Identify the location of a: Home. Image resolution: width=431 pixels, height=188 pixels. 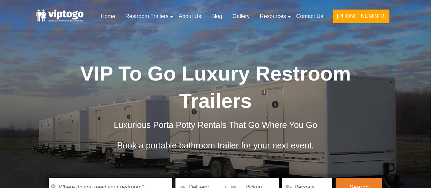
(108, 16).